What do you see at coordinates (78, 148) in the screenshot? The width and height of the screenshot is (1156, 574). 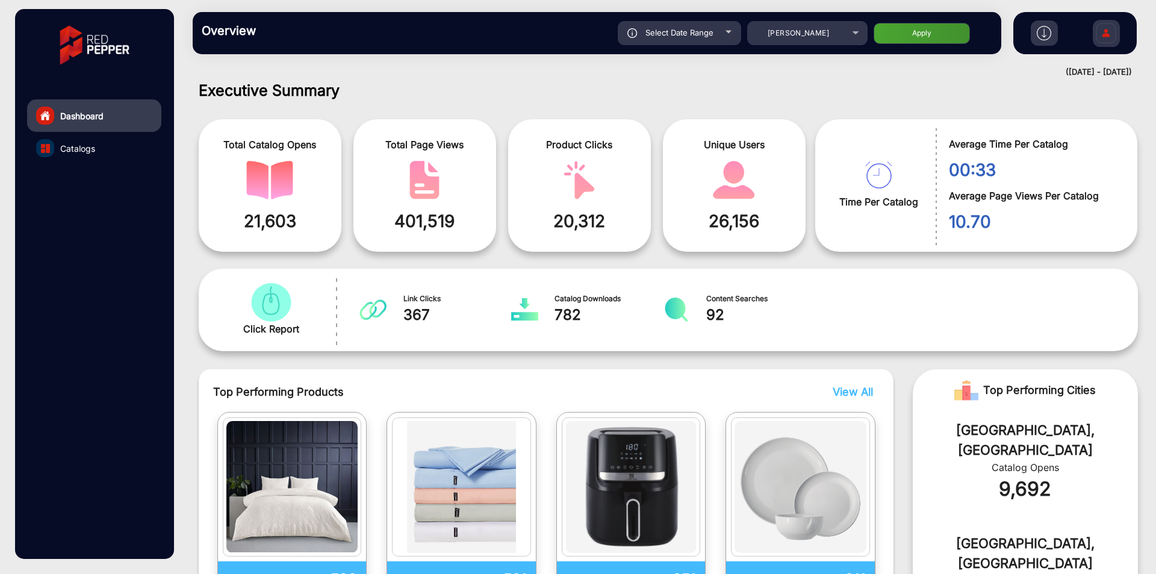 I see `span: Catalogs` at bounding box center [78, 148].